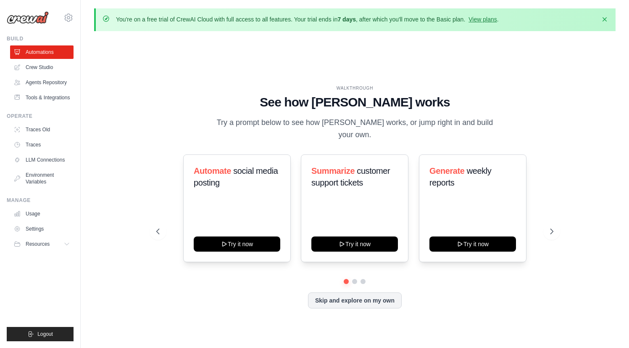 The width and height of the screenshot is (629, 348). Describe the element at coordinates (37, 244) in the screenshot. I see `span: Resources` at that location.